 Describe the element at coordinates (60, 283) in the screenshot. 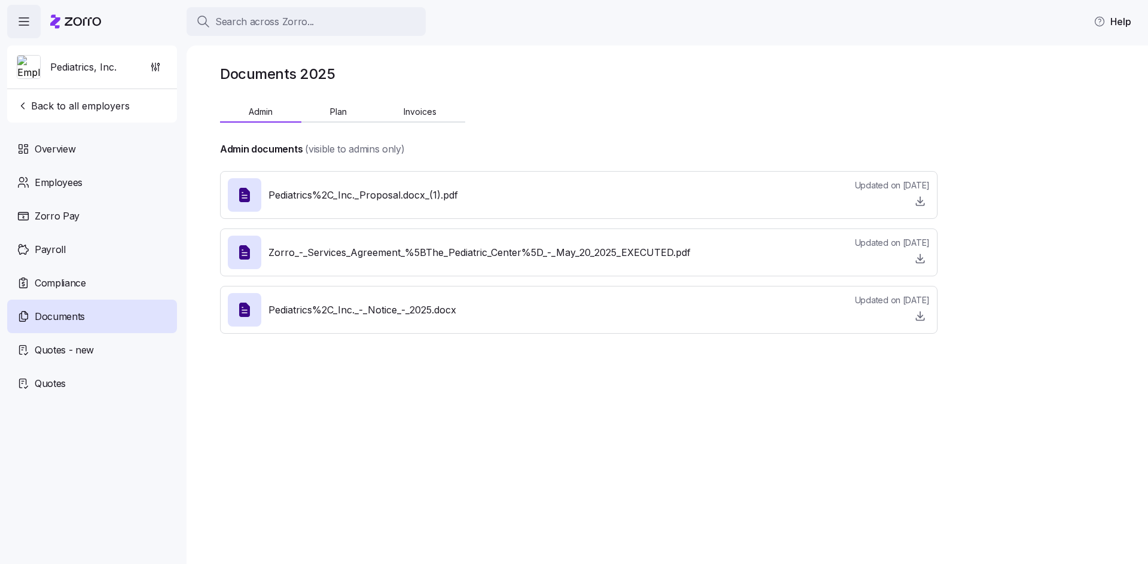

I see `span: Compliance` at that location.